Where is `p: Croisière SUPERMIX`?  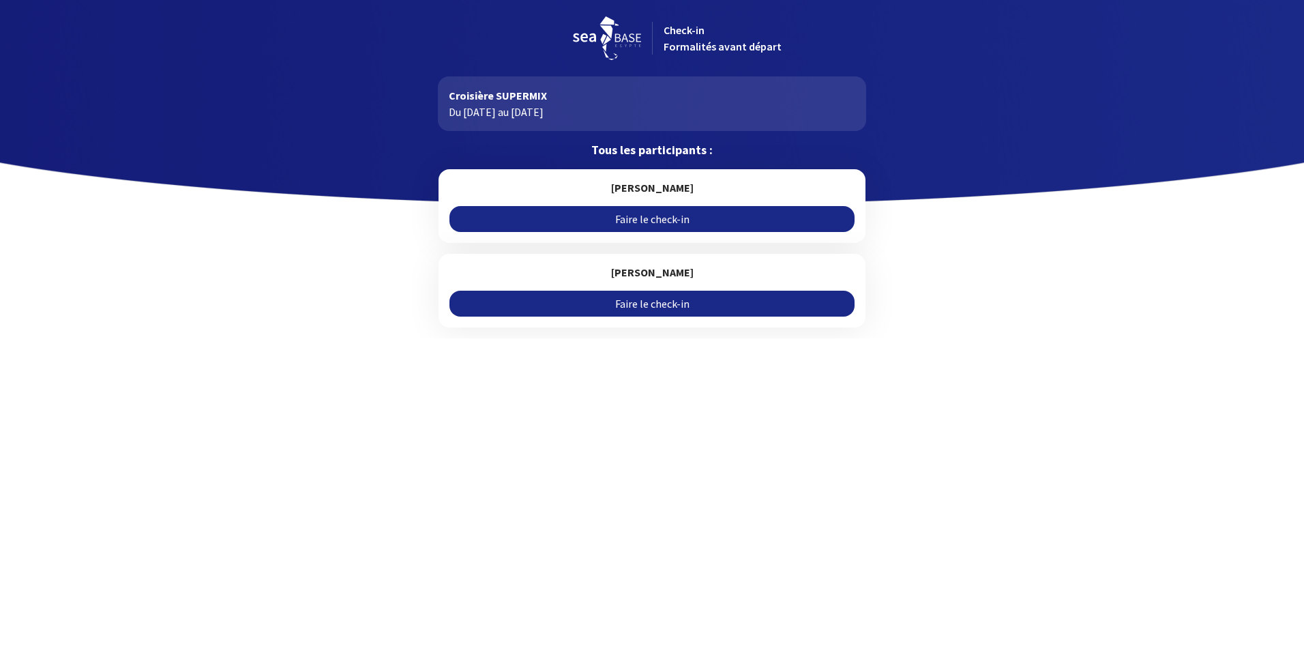
p: Croisière SUPERMIX is located at coordinates (652, 96).